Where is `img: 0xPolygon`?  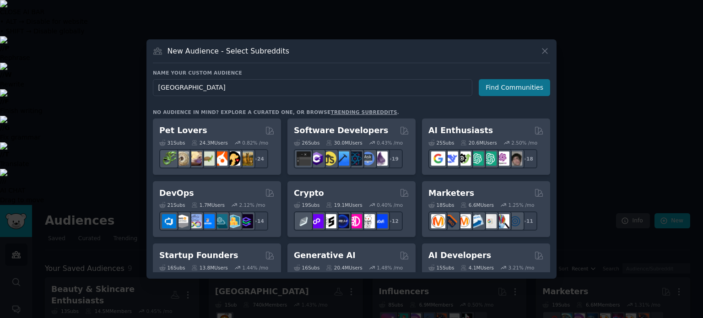
img: 0xPolygon is located at coordinates (316, 221).